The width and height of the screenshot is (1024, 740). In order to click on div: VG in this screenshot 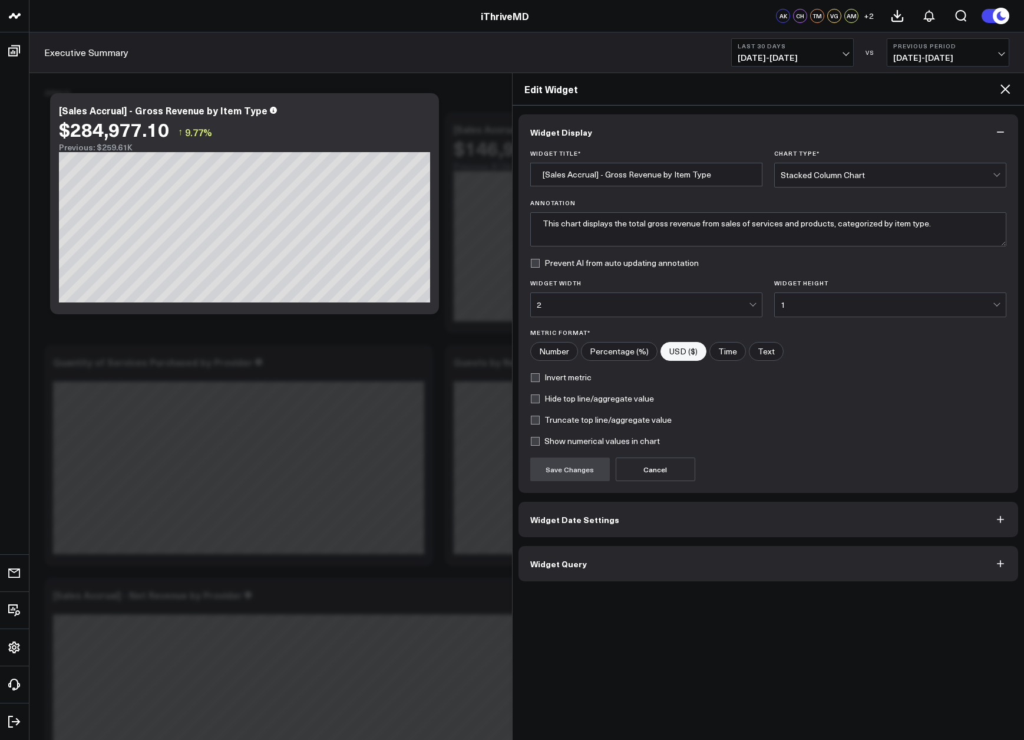, I will do `click(835, 16)`.